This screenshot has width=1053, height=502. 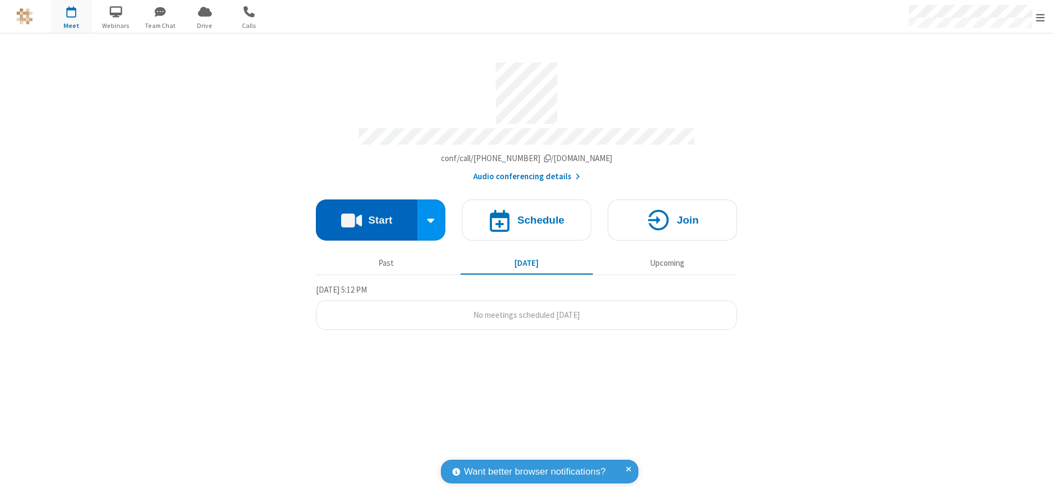 What do you see at coordinates (527, 307) in the screenshot?
I see `section: Today's Meetings` at bounding box center [527, 307].